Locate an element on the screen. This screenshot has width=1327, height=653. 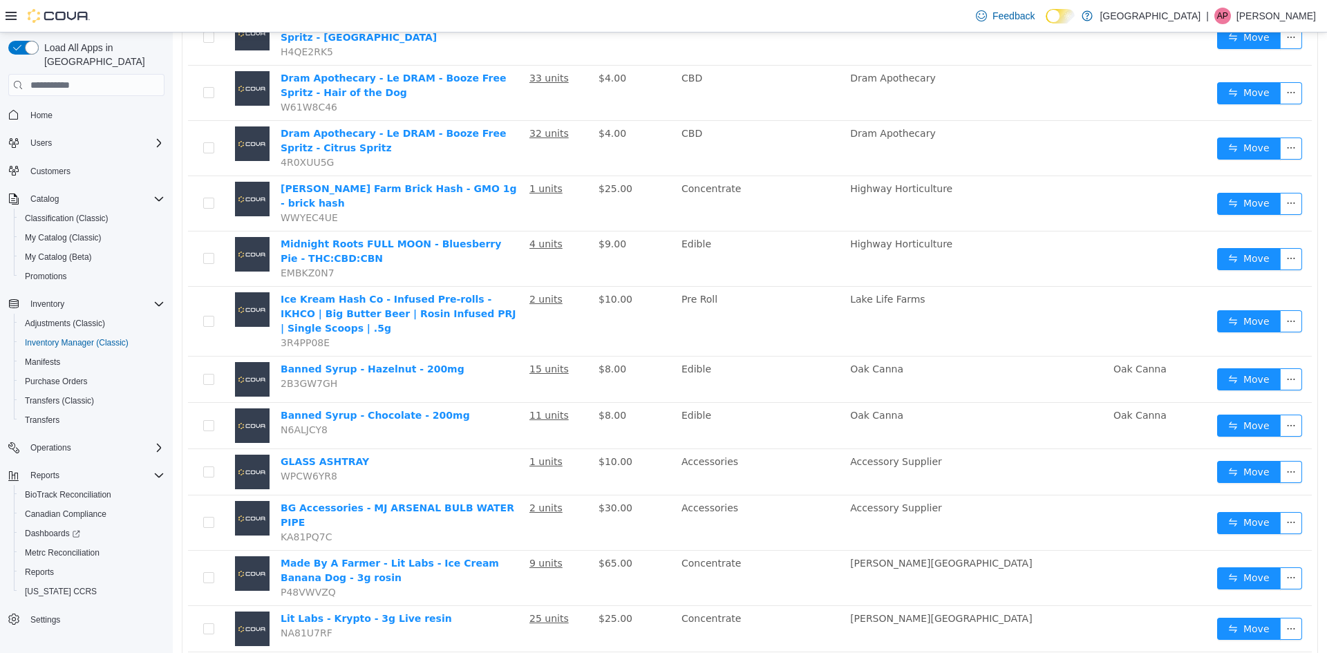
span: Inventory is located at coordinates (95, 304).